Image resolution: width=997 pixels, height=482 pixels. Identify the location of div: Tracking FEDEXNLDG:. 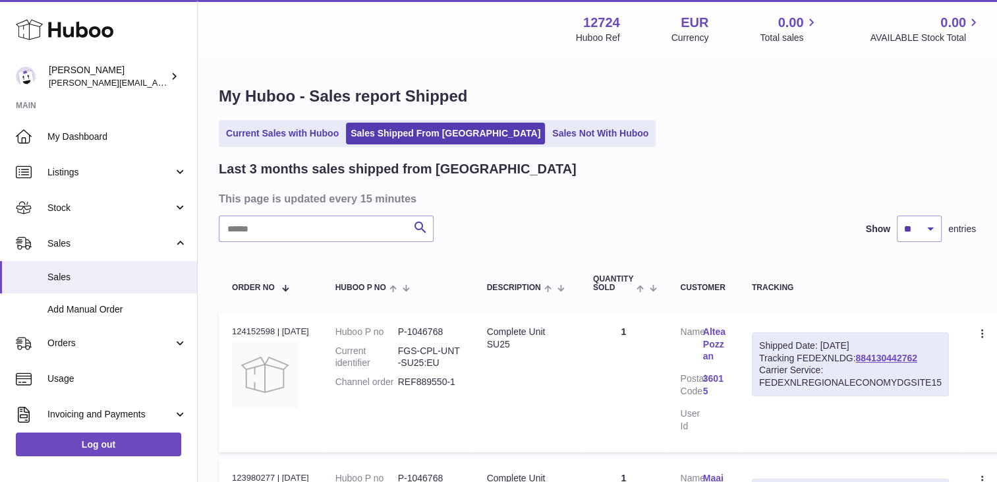
(850, 364).